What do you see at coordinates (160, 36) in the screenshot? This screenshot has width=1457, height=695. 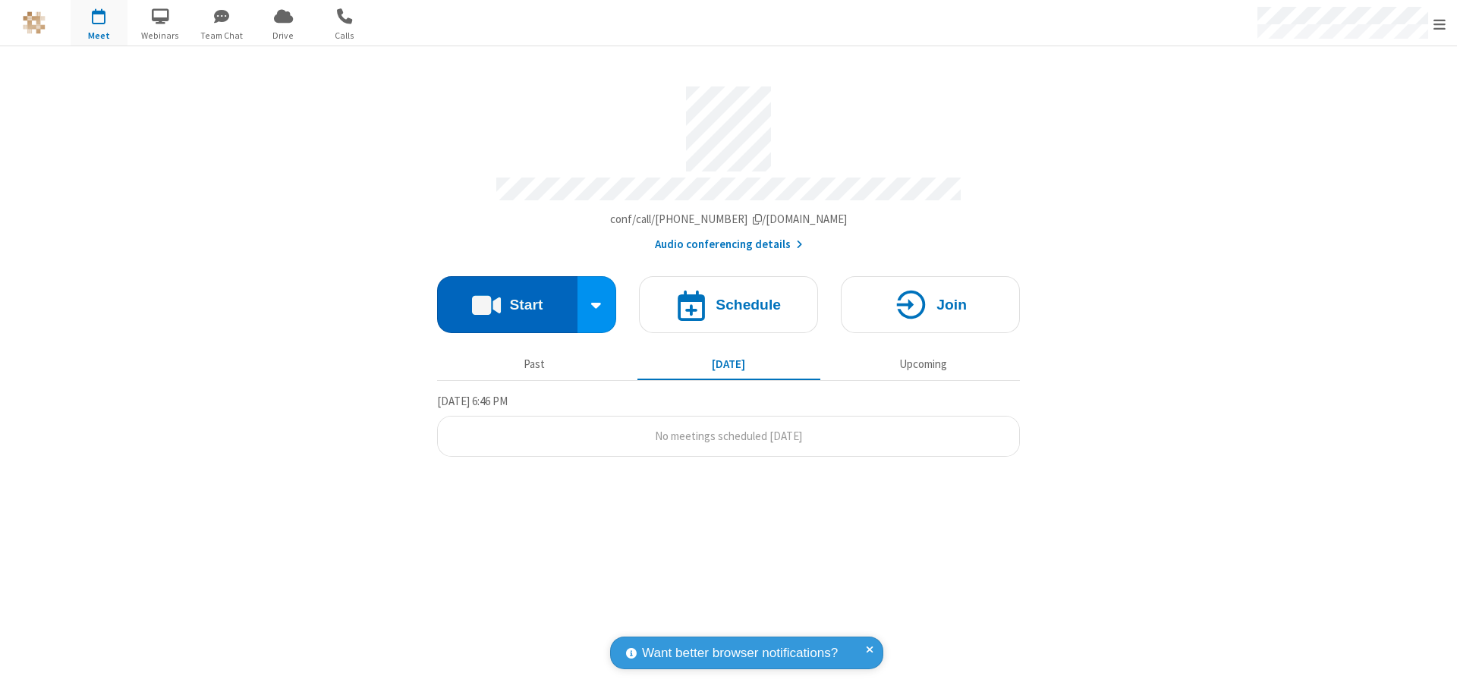 I see `span: Webinars` at bounding box center [160, 36].